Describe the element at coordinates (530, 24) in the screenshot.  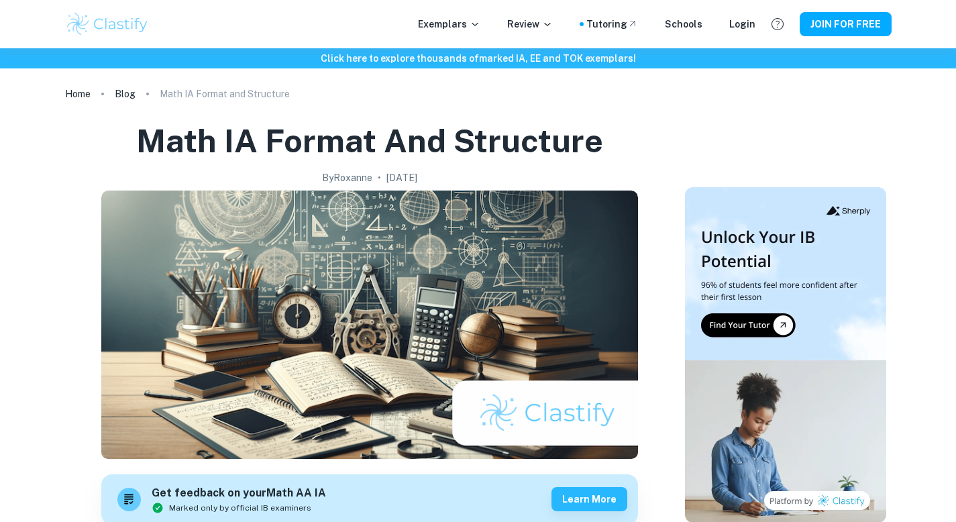
I see `p: Review` at that location.